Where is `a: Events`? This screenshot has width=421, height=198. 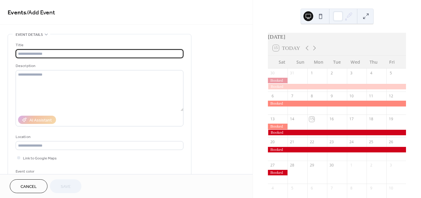 a: Events is located at coordinates (17, 13).